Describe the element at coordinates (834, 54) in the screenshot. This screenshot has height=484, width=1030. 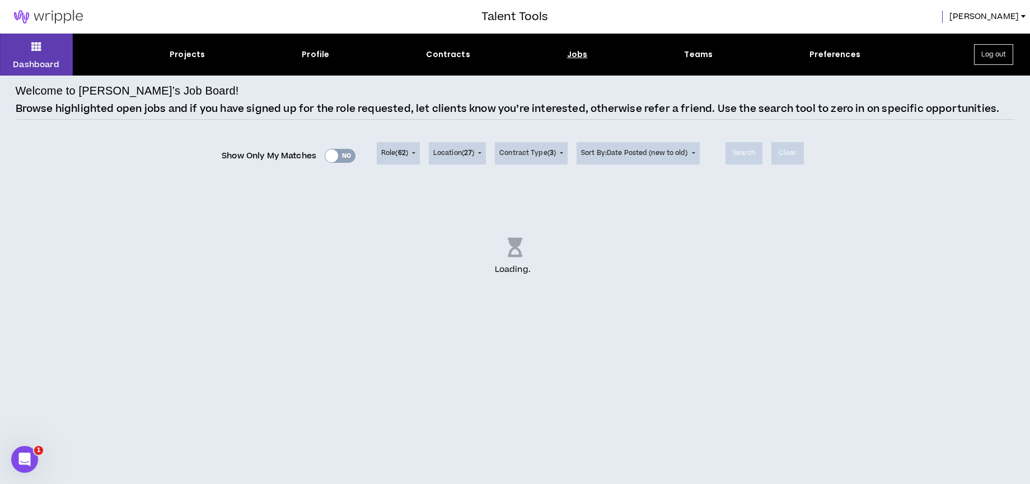
I see `div: Preferences` at that location.